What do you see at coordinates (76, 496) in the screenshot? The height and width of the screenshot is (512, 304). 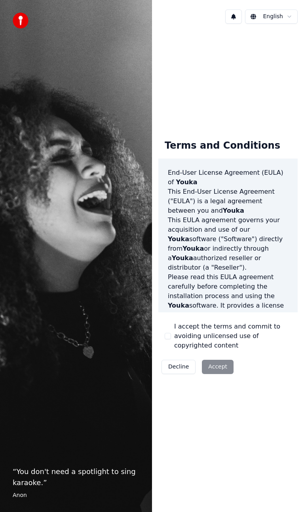 I see `footer: Anon` at bounding box center [76, 496].